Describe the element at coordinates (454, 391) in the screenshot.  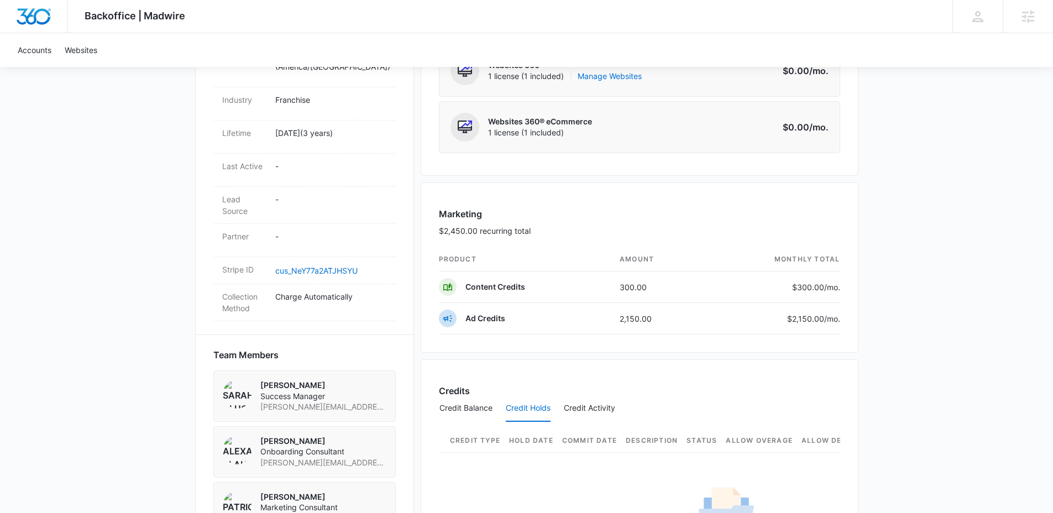
I see `h3: Credits` at that location.